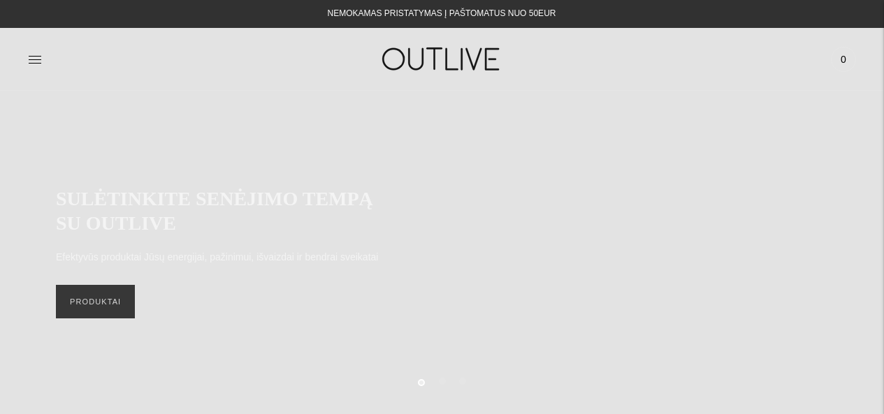 Image resolution: width=884 pixels, height=414 pixels. What do you see at coordinates (843, 59) in the screenshot?
I see `span: 0` at bounding box center [843, 59].